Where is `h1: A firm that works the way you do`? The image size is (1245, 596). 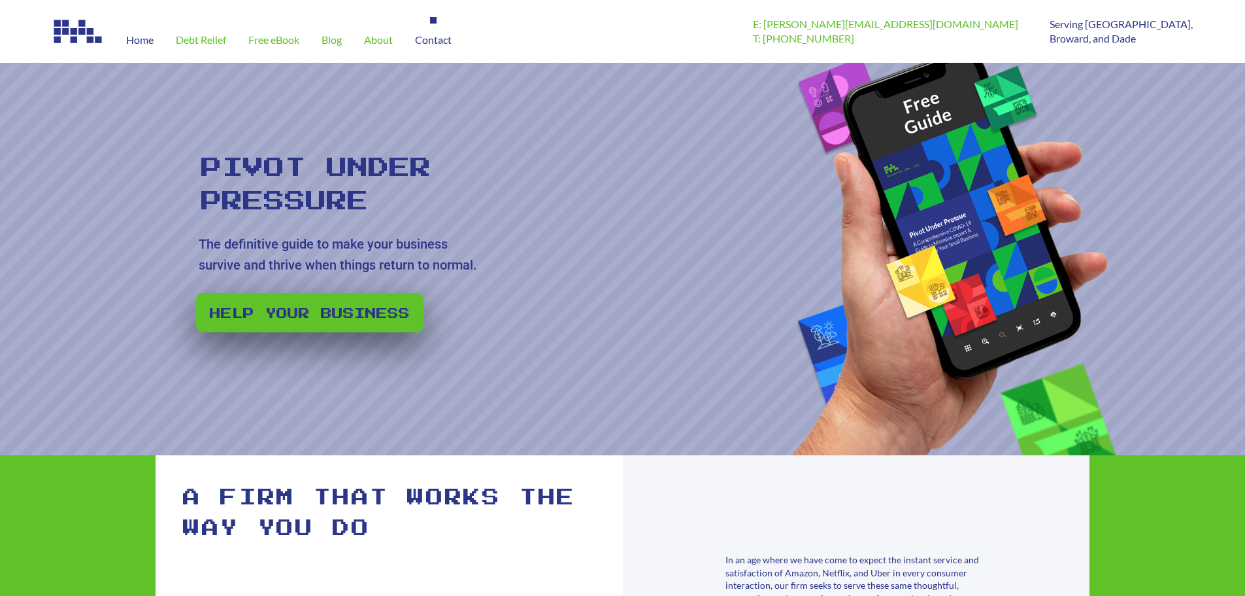
h1: A firm that works the way you do is located at coordinates (390, 513).